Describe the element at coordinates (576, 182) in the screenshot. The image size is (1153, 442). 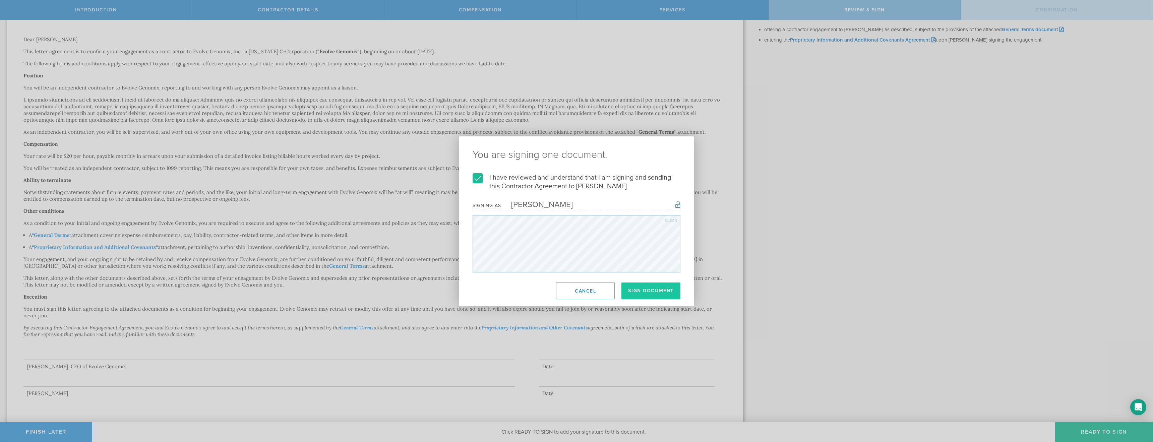
I see `label: I have reviewed and understand that I am signing and sending this Contractor Agreement to [PERSON...` at that location.